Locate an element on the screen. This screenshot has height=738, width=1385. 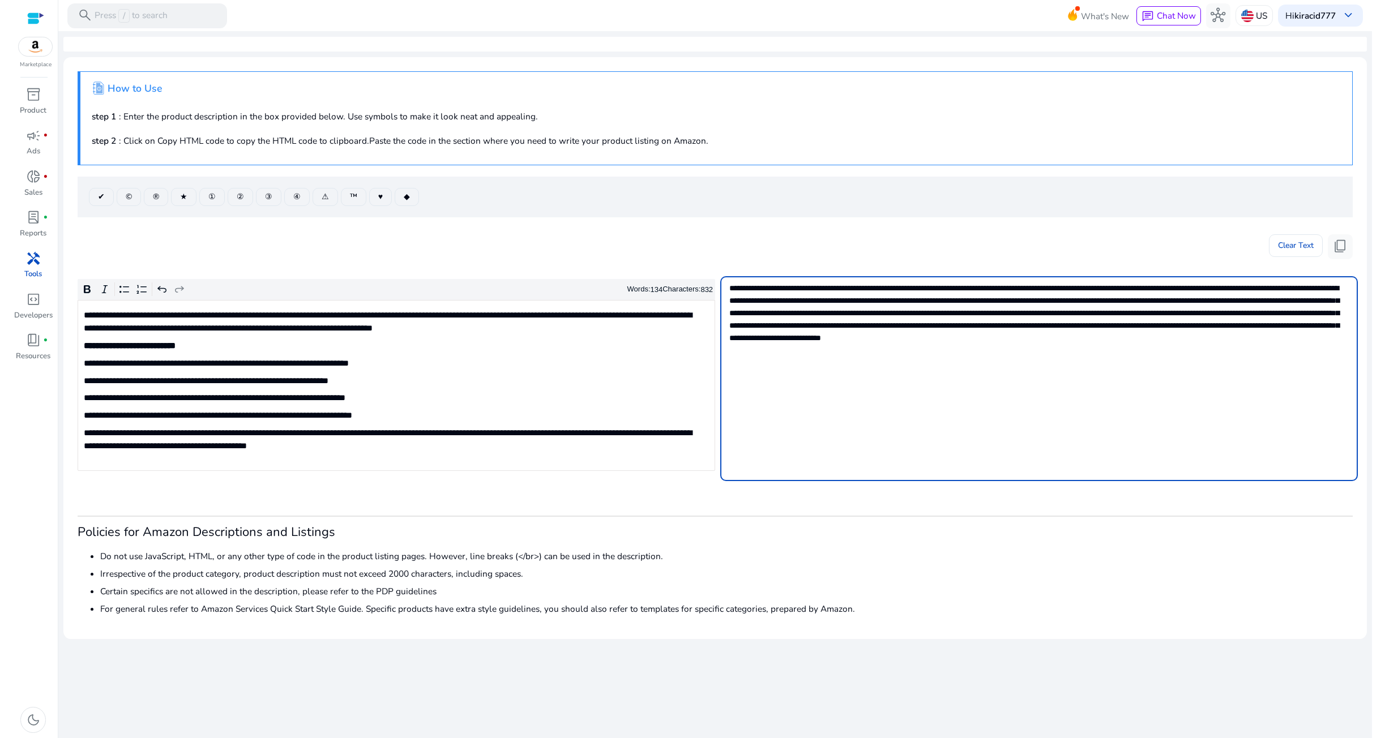
p: : Click on Copy HTML code to copy the HTML code to clipboard.Paste the code in the section where ... is located at coordinates (716, 140).